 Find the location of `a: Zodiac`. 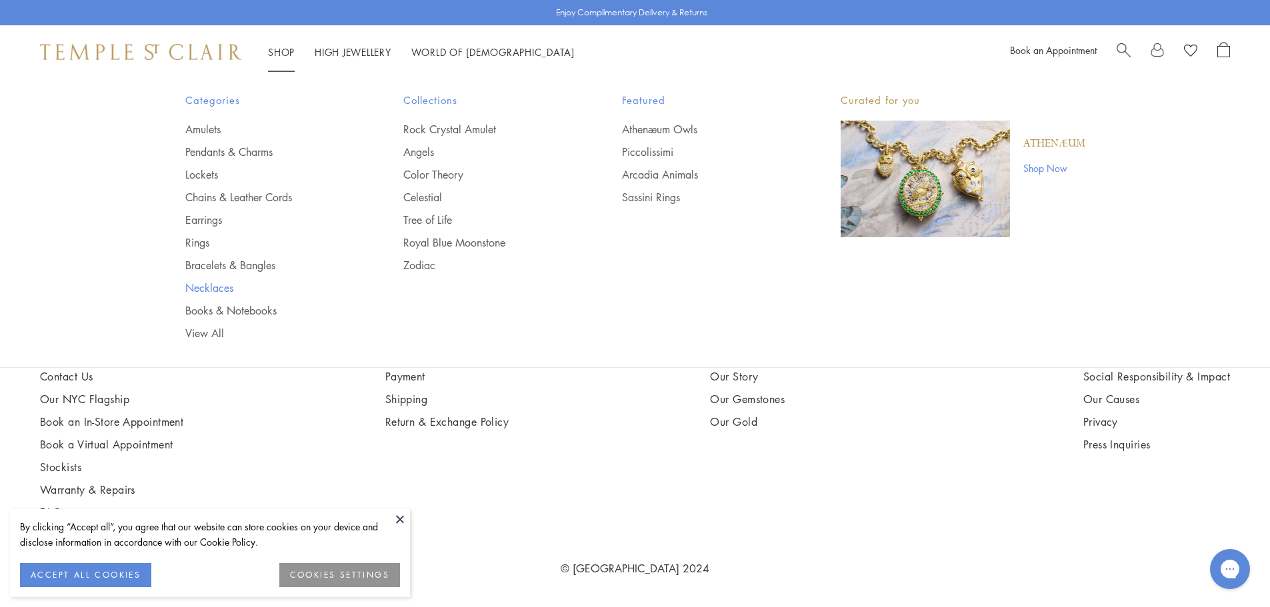

a: Zodiac is located at coordinates (486, 265).